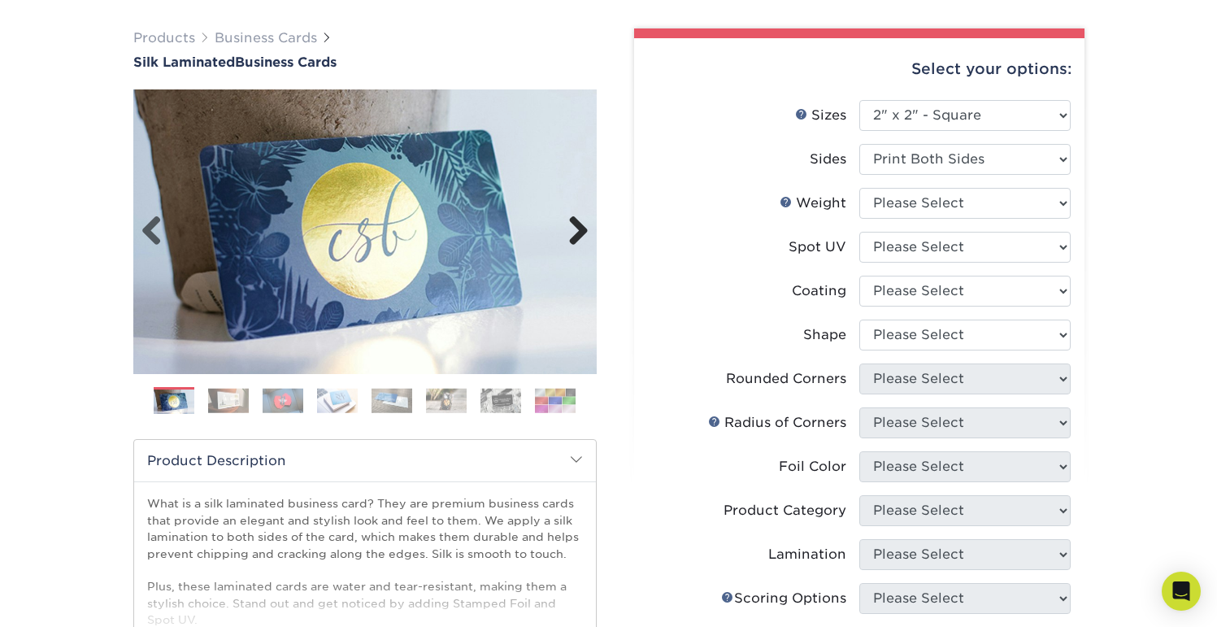 This screenshot has width=1217, height=627. What do you see at coordinates (283, 400) in the screenshot?
I see `img: Business Cards 03` at bounding box center [283, 400].